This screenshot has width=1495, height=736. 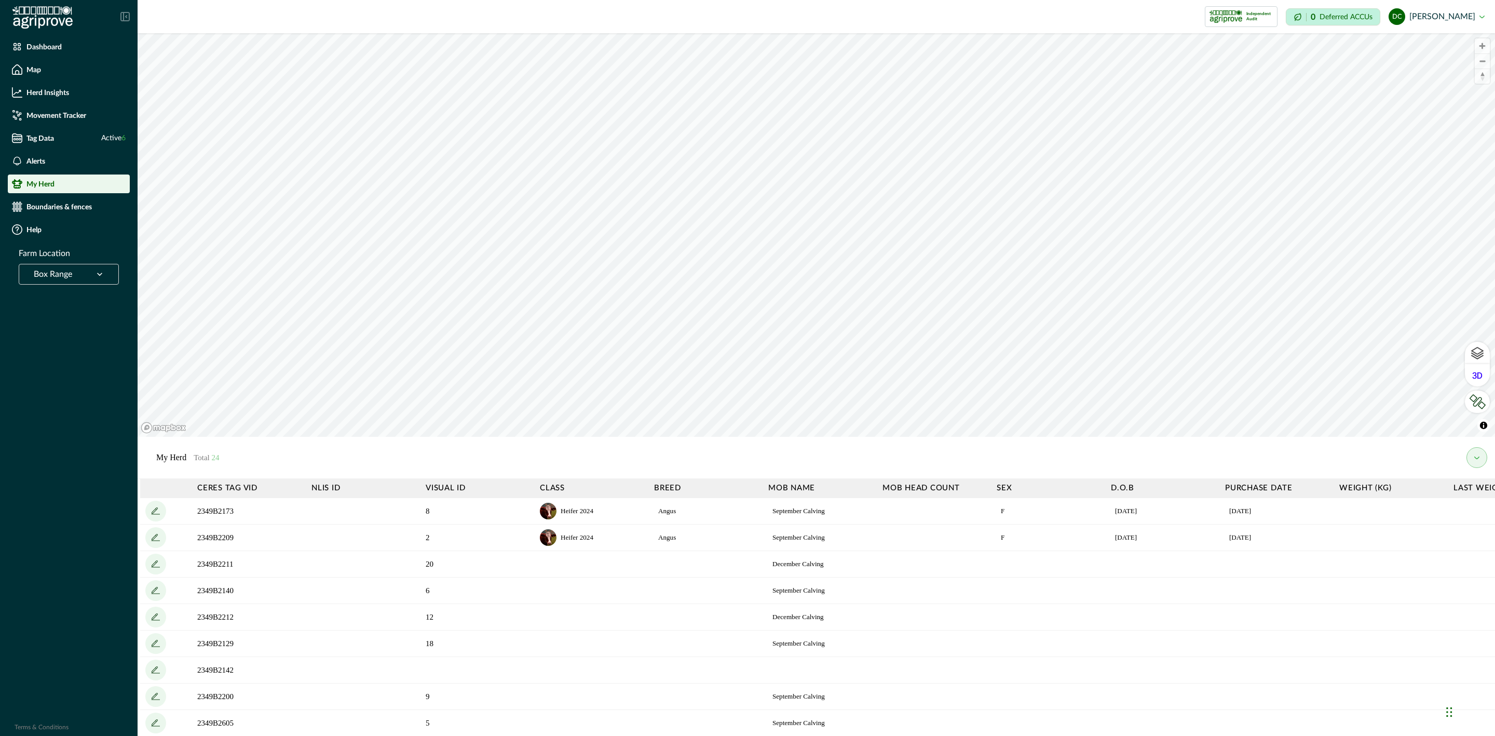 I want to click on th: Breed, so click(x=706, y=488).